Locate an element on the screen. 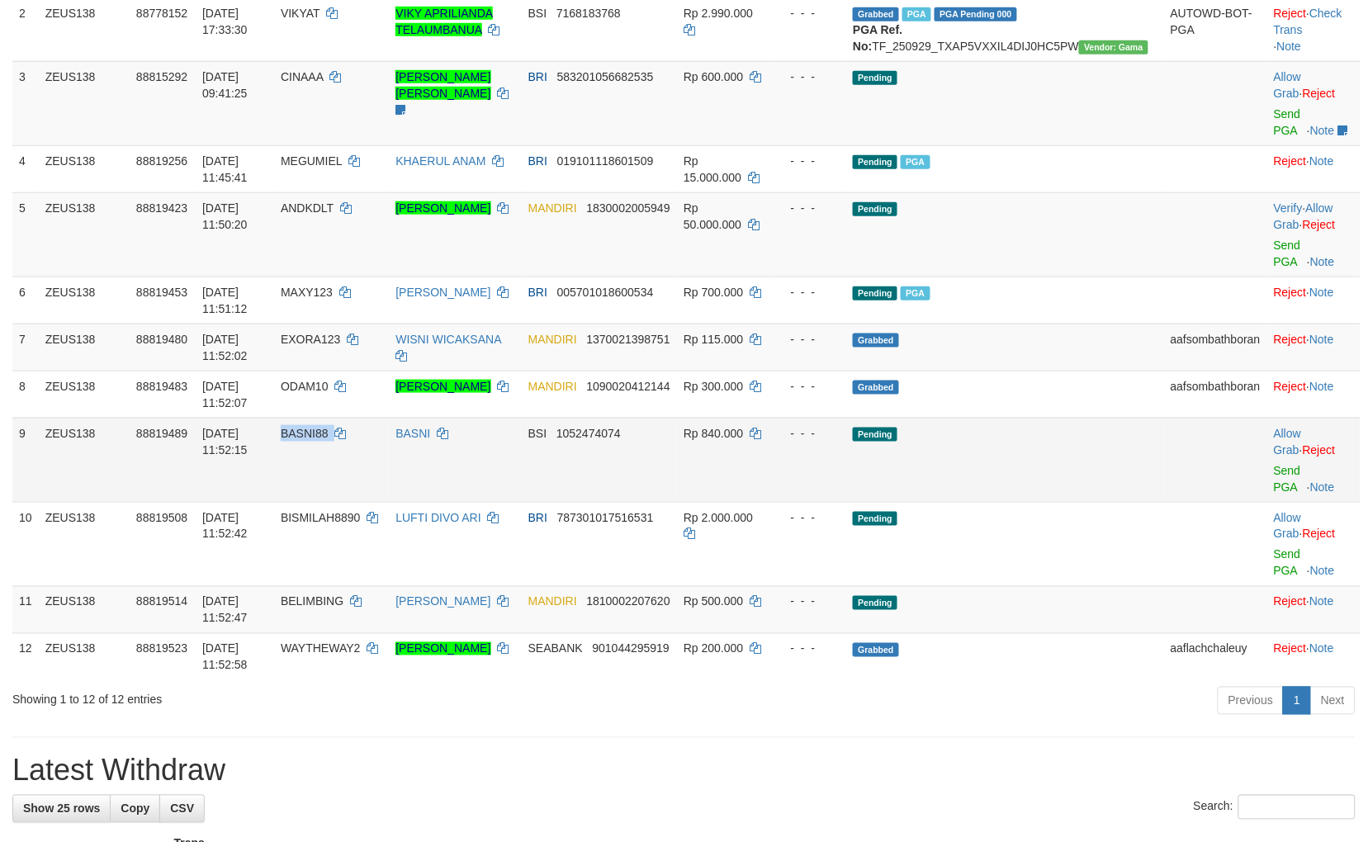 The height and width of the screenshot is (842, 1368). a: Next is located at coordinates (1332, 701).